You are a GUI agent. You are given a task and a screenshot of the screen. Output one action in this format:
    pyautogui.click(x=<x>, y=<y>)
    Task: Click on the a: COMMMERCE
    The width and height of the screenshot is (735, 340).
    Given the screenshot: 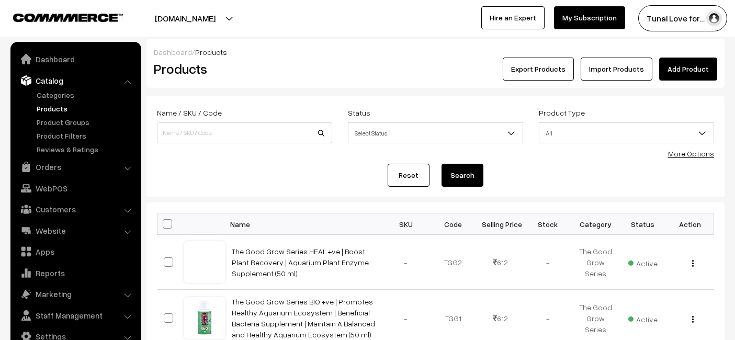 What is the action you would take?
    pyautogui.click(x=59, y=17)
    